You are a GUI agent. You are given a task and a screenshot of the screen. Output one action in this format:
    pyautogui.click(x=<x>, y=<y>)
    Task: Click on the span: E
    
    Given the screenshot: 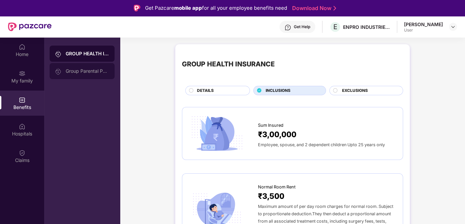 What is the action you would take?
    pyautogui.click(x=335, y=27)
    